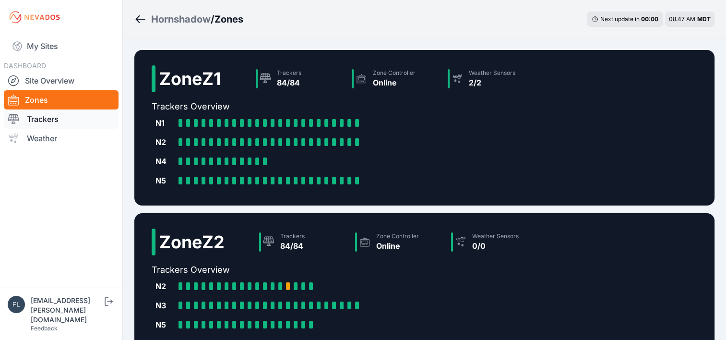  I want to click on span: DASHBOARD, so click(25, 65).